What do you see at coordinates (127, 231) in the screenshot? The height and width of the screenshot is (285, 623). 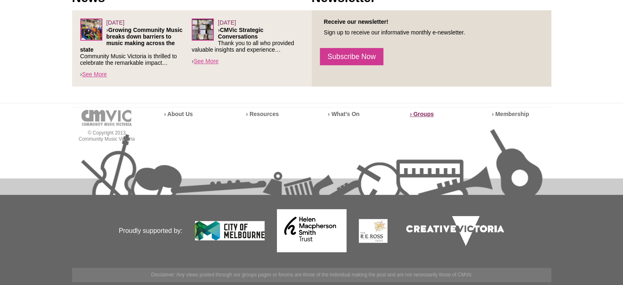 I see `p: Proudly supported by:` at bounding box center [127, 231].